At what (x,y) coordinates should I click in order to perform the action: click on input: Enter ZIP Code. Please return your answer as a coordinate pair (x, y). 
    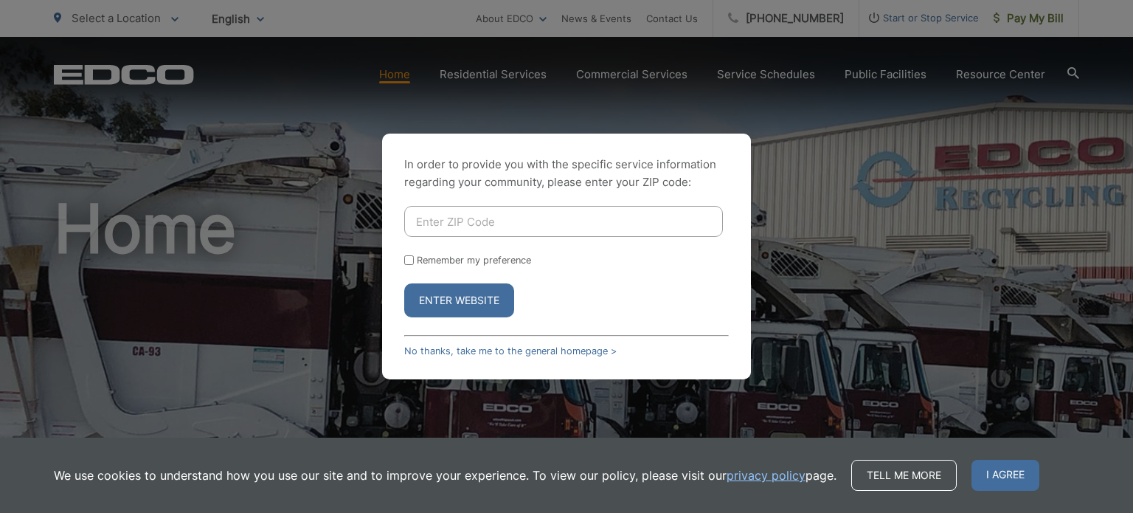
    Looking at the image, I should click on (564, 221).